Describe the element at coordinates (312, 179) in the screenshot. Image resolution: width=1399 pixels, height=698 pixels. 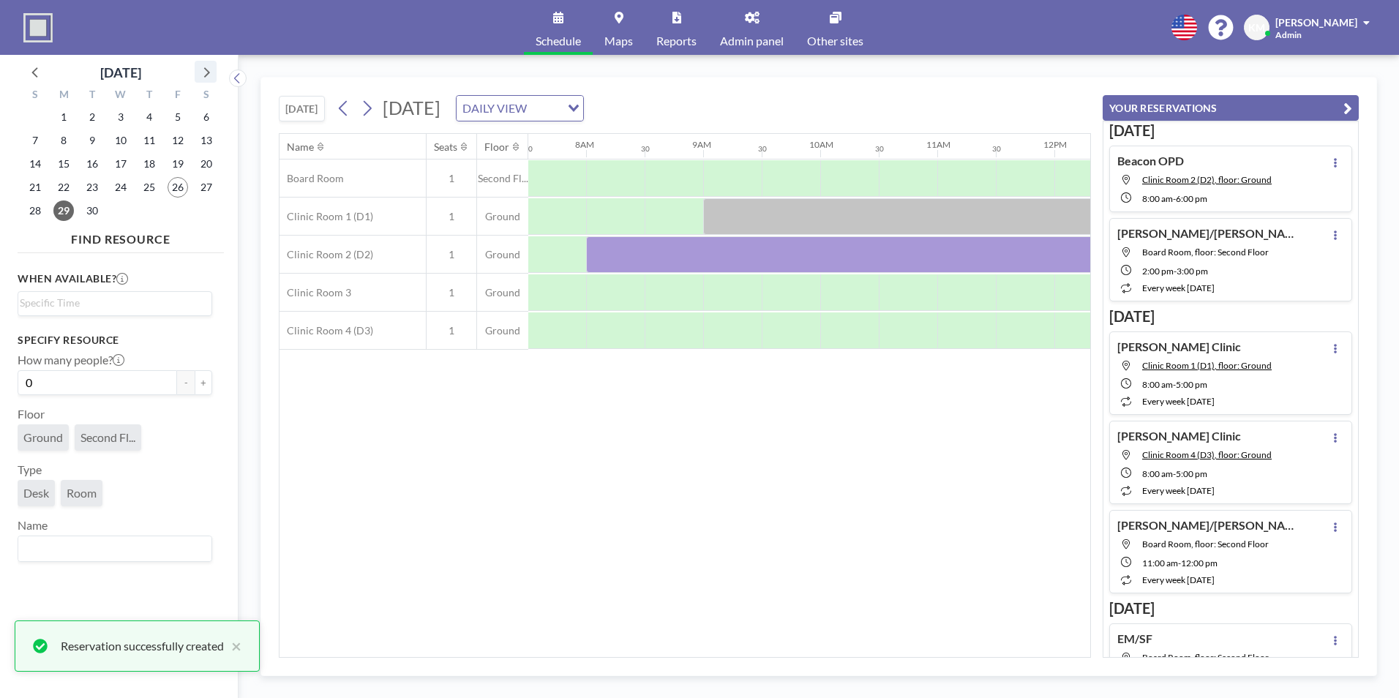
I see `span: Board Room` at that location.